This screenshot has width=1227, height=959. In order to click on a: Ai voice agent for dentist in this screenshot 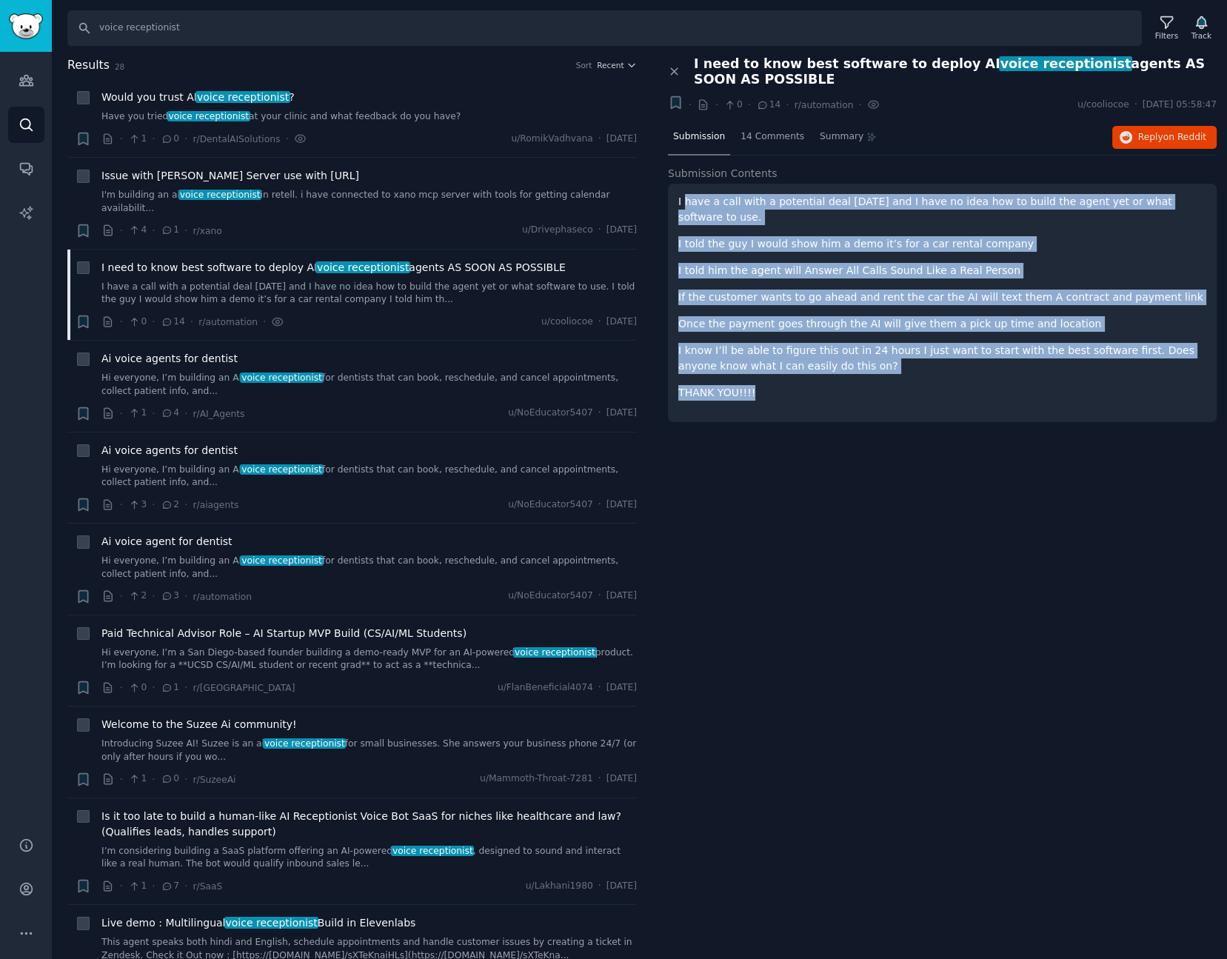, I will do `click(167, 541)`.